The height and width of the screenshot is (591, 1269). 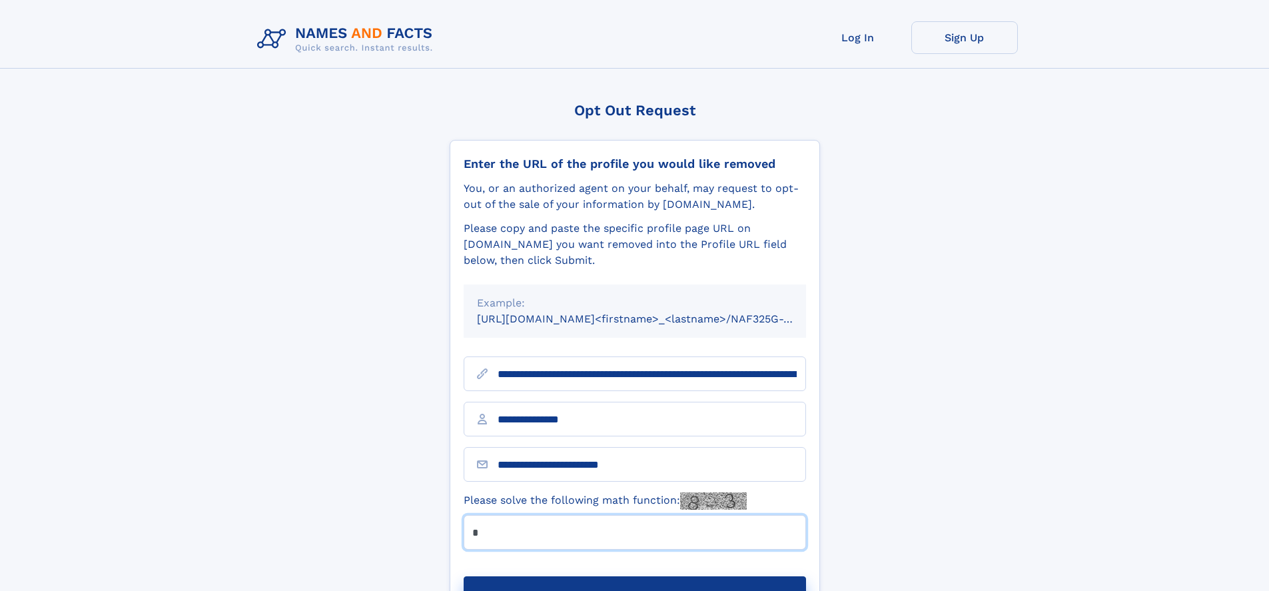 I want to click on div: You, or an authorized agent on your behalf, may request to opt-out of the sale of your informatio..., so click(x=635, y=196).